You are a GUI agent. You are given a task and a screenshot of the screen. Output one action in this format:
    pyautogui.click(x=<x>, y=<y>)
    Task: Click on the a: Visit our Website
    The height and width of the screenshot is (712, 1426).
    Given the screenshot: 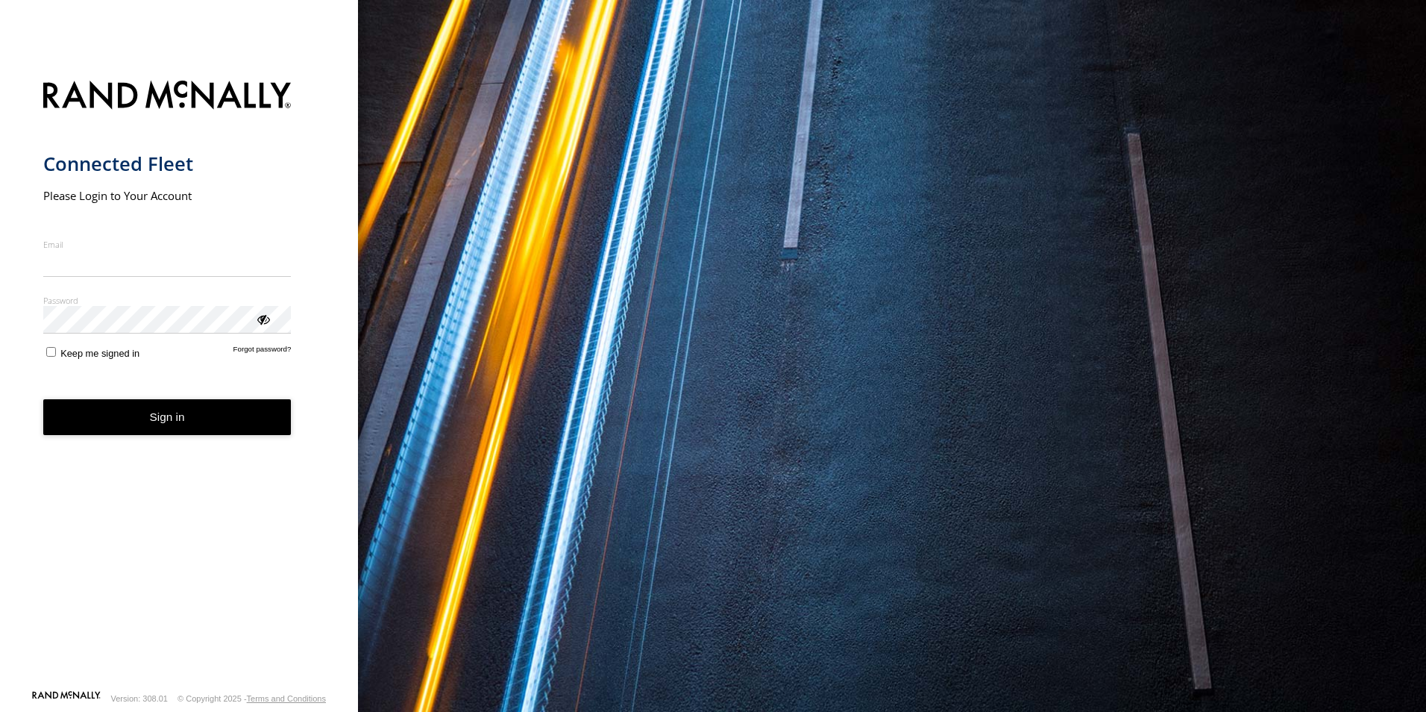 What is the action you would take?
    pyautogui.click(x=66, y=698)
    